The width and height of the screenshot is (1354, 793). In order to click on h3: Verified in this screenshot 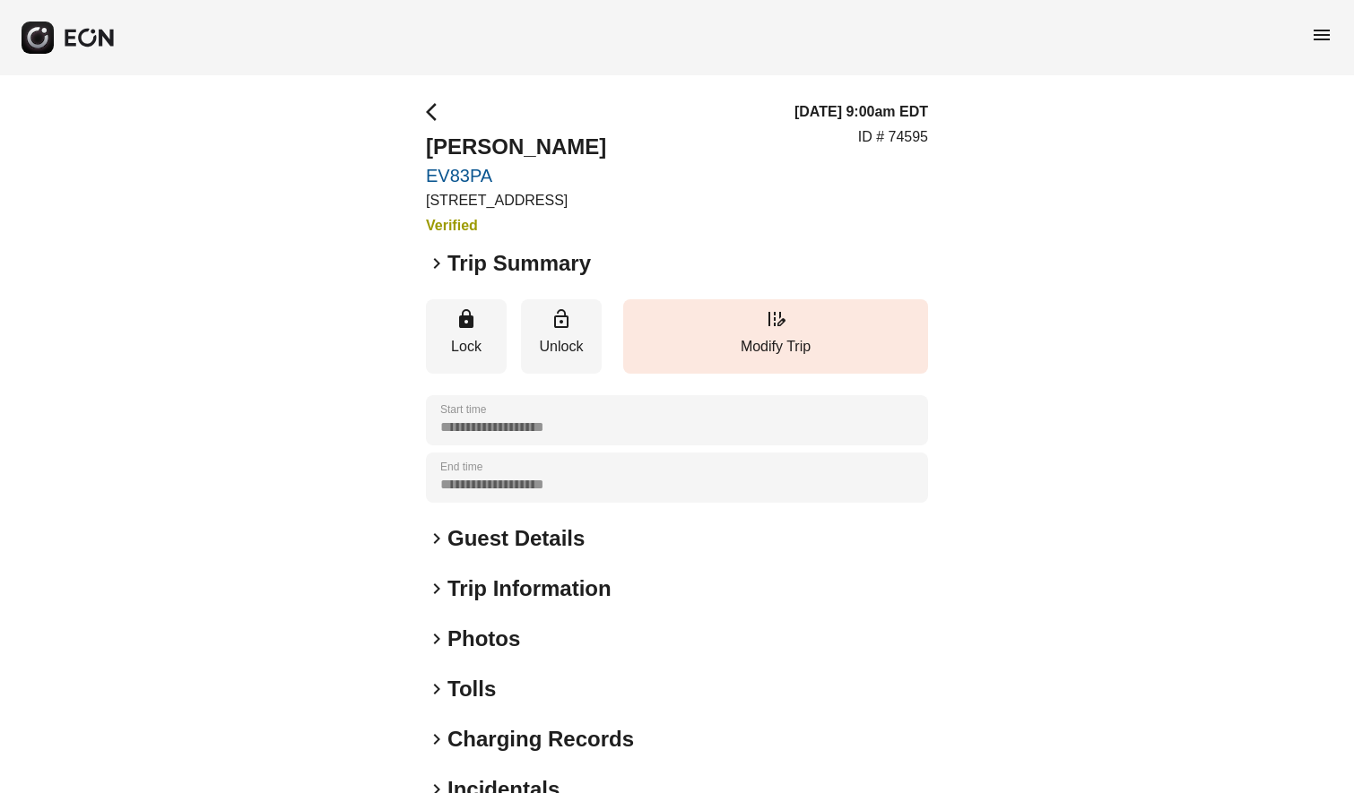, I will do `click(516, 226)`.